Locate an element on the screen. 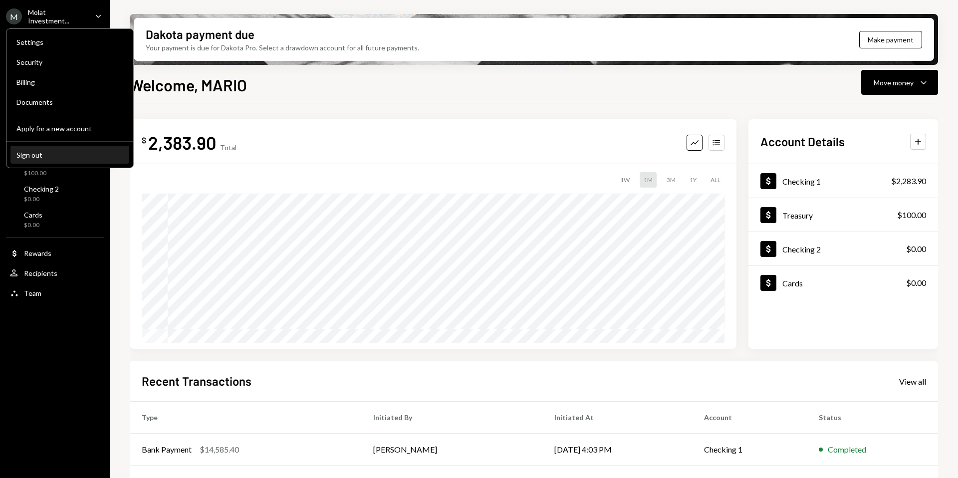 The height and width of the screenshot is (478, 958). div: ALL is located at coordinates (715, 180).